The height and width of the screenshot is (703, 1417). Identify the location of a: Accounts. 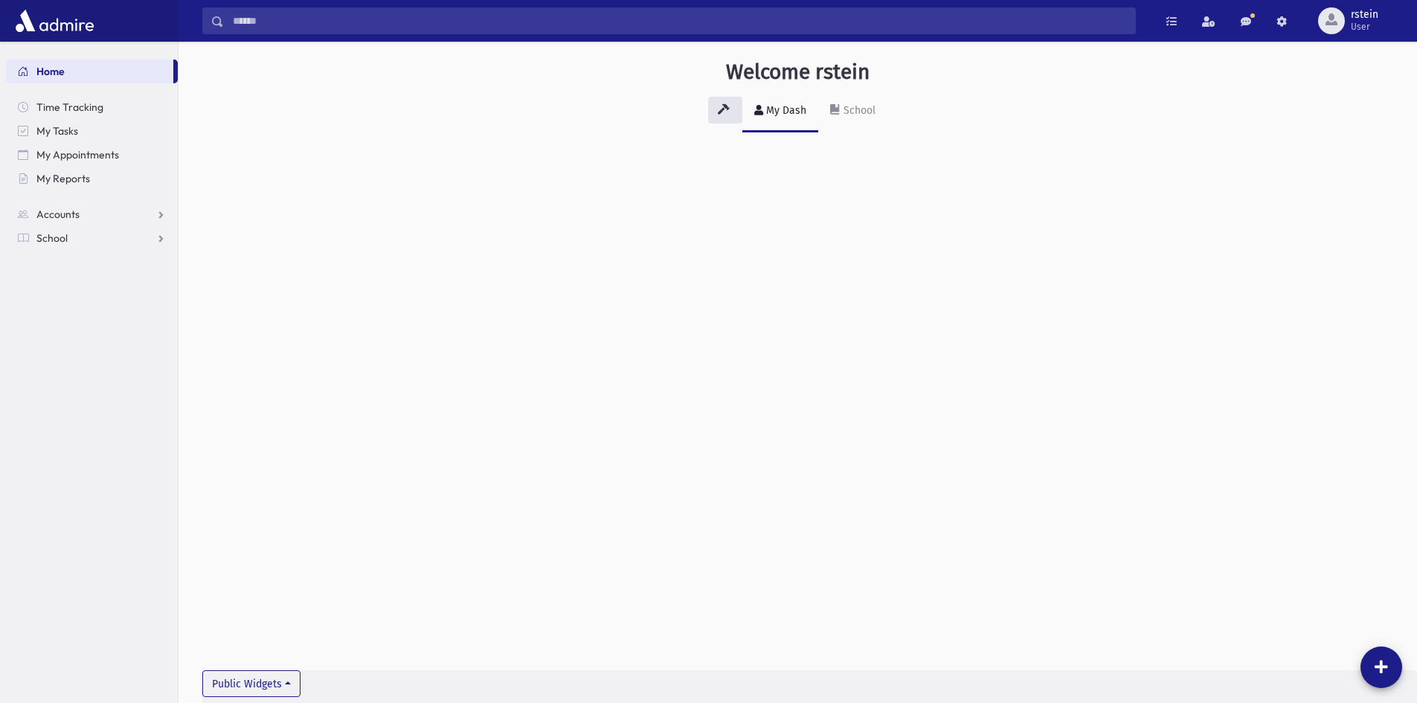
(92, 214).